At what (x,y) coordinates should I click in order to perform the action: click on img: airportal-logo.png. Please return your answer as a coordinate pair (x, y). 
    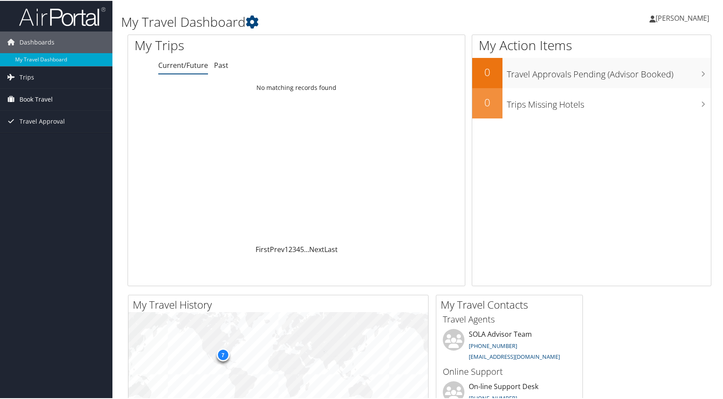
    Looking at the image, I should click on (62, 16).